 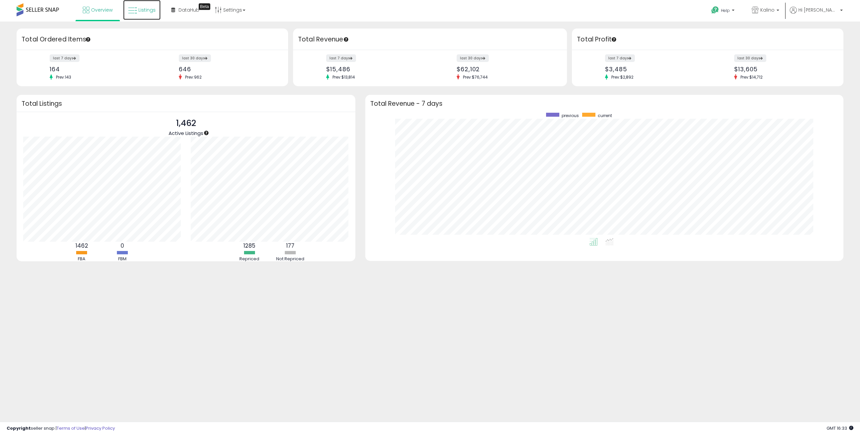 What do you see at coordinates (186, 103) in the screenshot?
I see `h3: Total Listings` at bounding box center [186, 103].